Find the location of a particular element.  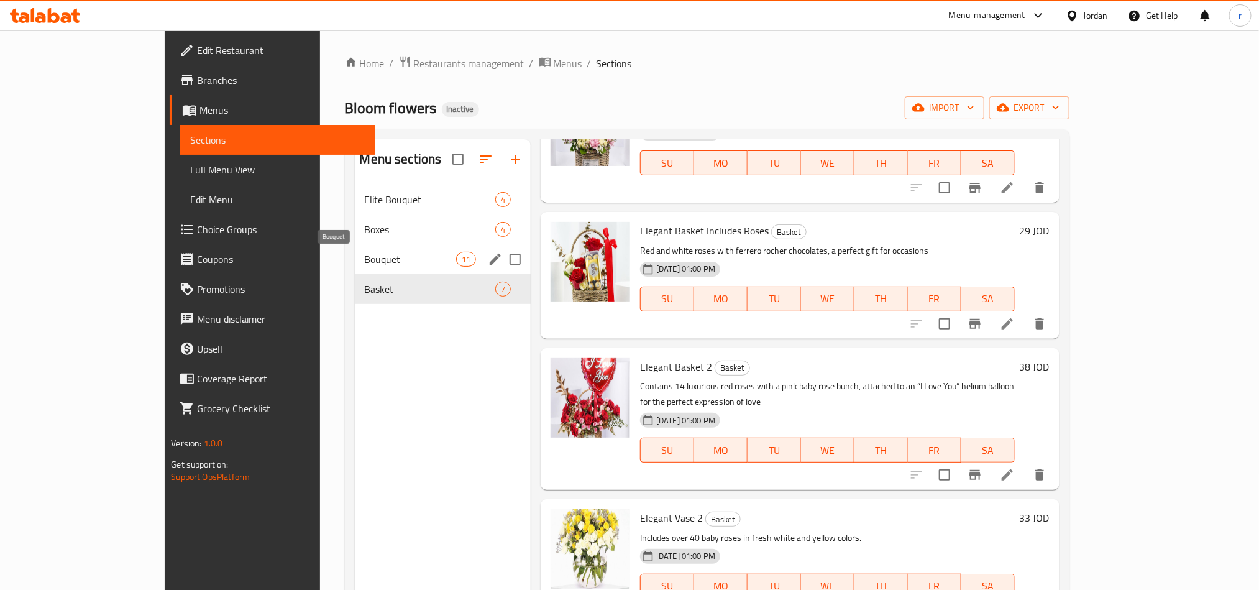

h2: Menu sections is located at coordinates (401, 159).